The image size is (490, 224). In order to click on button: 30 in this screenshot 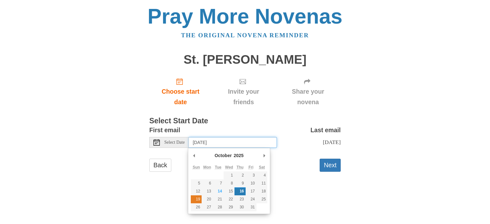, I will do `click(240, 208)`.